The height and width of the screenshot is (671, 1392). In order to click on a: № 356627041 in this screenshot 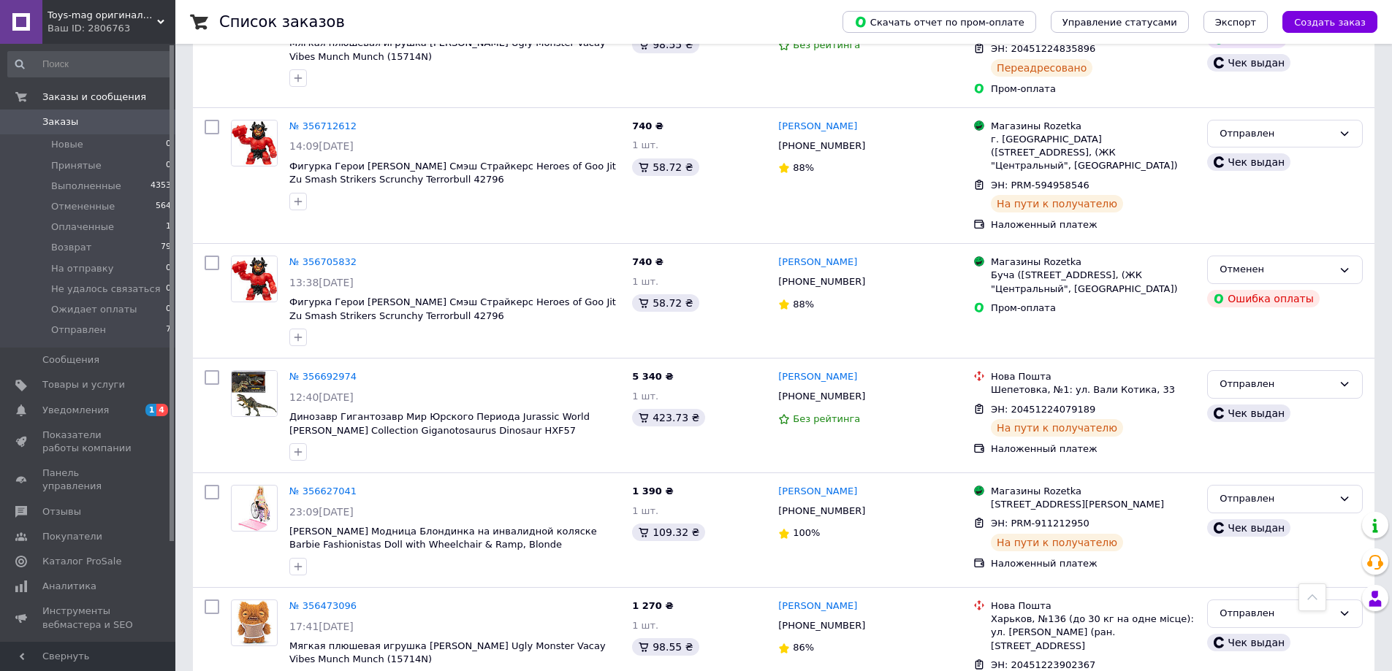, I will do `click(323, 491)`.